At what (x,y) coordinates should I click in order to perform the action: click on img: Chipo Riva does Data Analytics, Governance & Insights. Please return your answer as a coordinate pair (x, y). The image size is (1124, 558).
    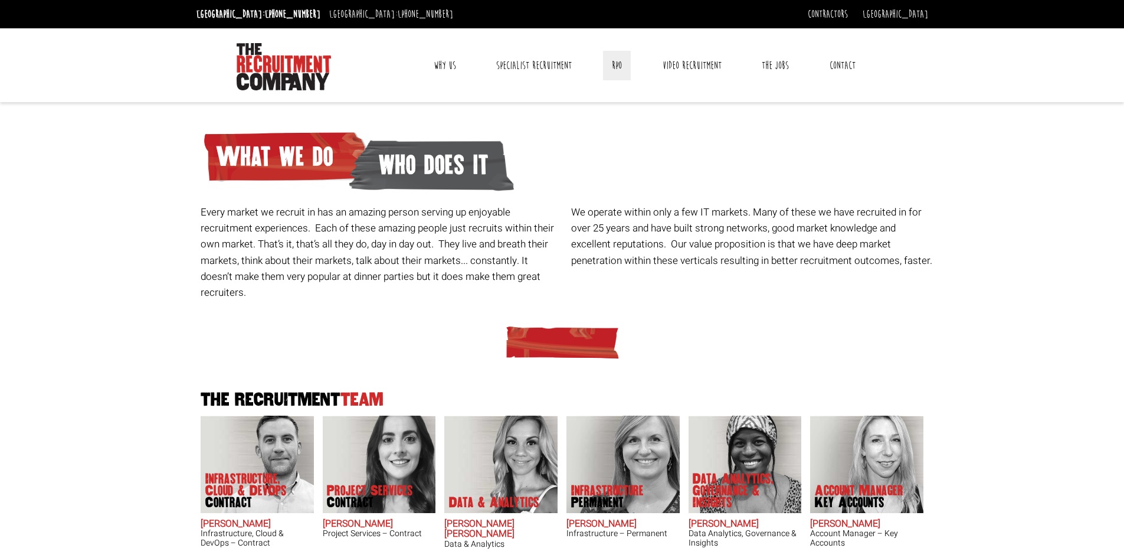
    Looking at the image, I should click on (745, 464).